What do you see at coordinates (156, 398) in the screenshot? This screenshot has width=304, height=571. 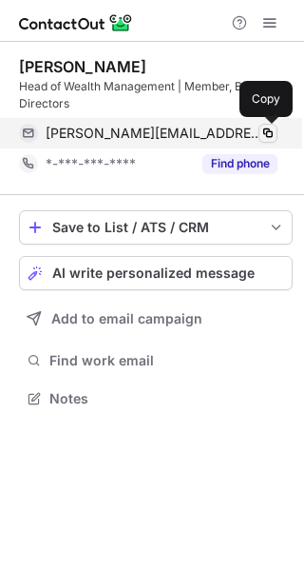 I see `button: Notes` at bounding box center [156, 398].